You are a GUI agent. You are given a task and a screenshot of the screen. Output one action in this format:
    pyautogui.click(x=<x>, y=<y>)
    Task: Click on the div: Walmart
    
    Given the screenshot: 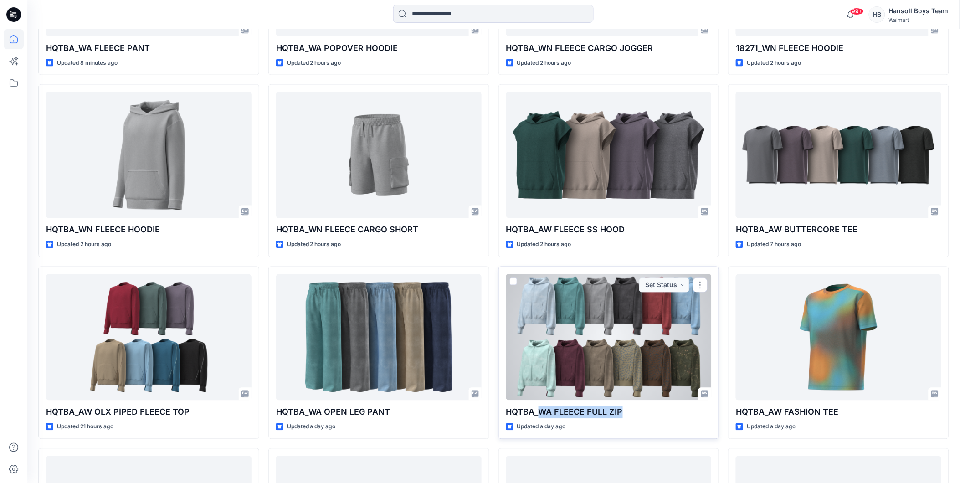 What is the action you would take?
    pyautogui.click(x=918, y=20)
    